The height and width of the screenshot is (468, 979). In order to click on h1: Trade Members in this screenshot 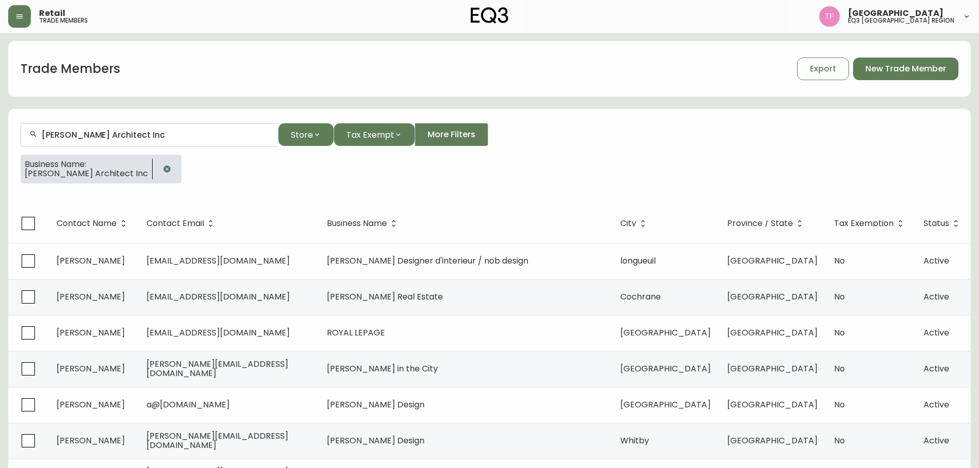, I will do `click(70, 69)`.